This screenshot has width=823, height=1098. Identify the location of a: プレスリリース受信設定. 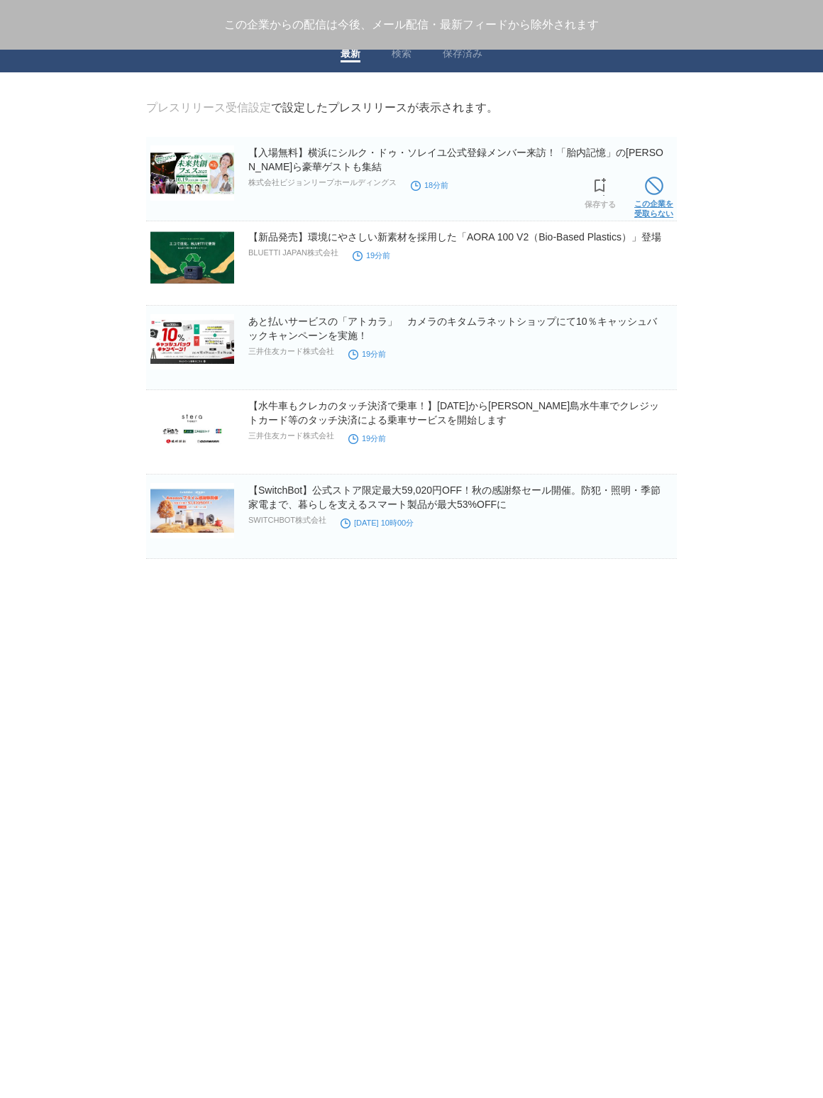
(209, 107).